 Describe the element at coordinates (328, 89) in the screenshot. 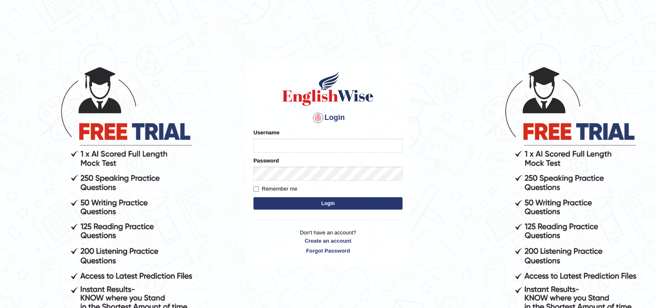

I see `img: Logo of English Wise sign in for intelligent practice with AI` at that location.